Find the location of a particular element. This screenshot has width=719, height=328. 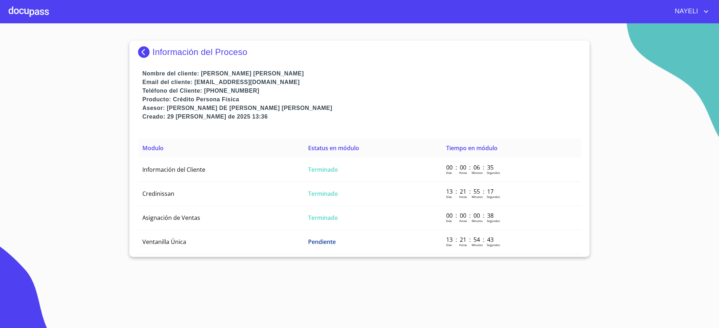

p: 00 : 00 : 06 : 35 is located at coordinates (470, 168).